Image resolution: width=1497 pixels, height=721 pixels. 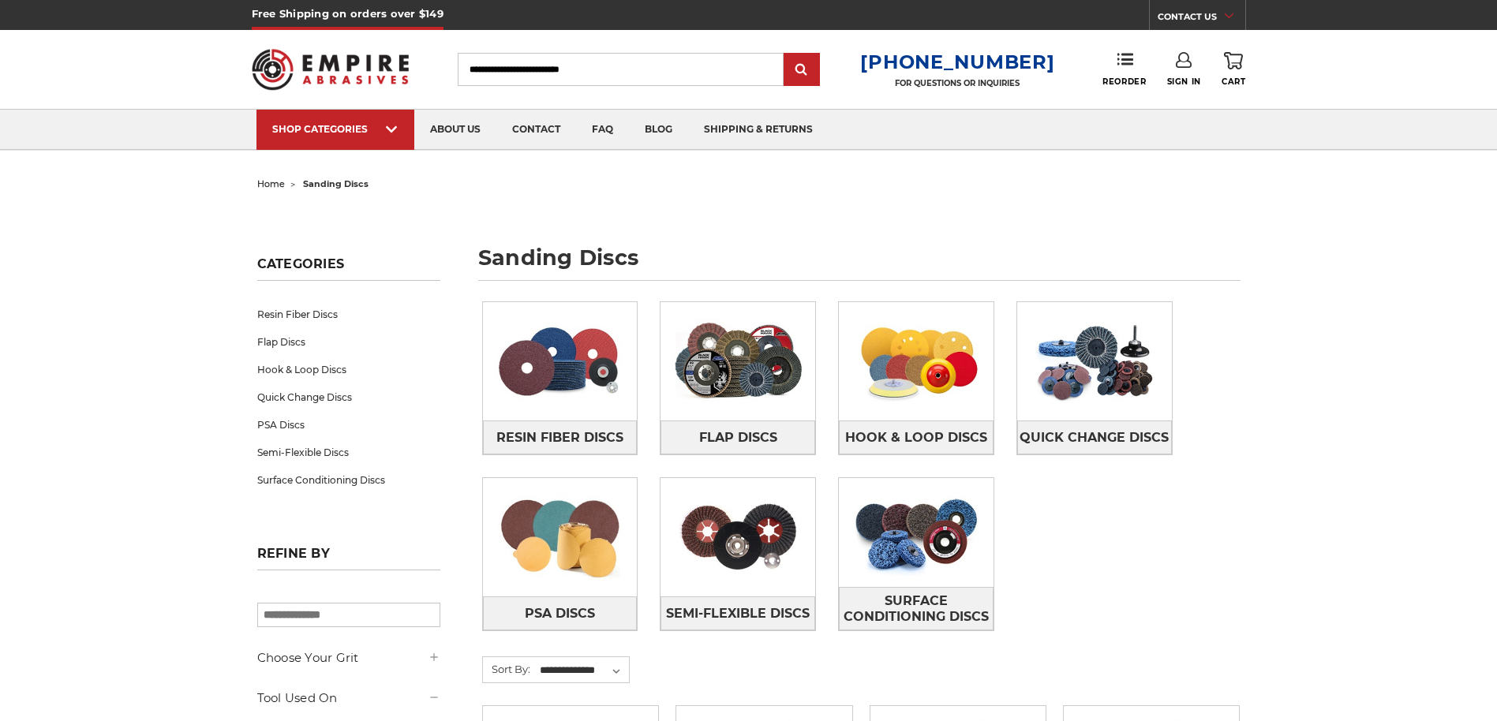 What do you see at coordinates (957, 83) in the screenshot?
I see `p: FOR QUESTIONS OR INQUIRIES` at bounding box center [957, 83].